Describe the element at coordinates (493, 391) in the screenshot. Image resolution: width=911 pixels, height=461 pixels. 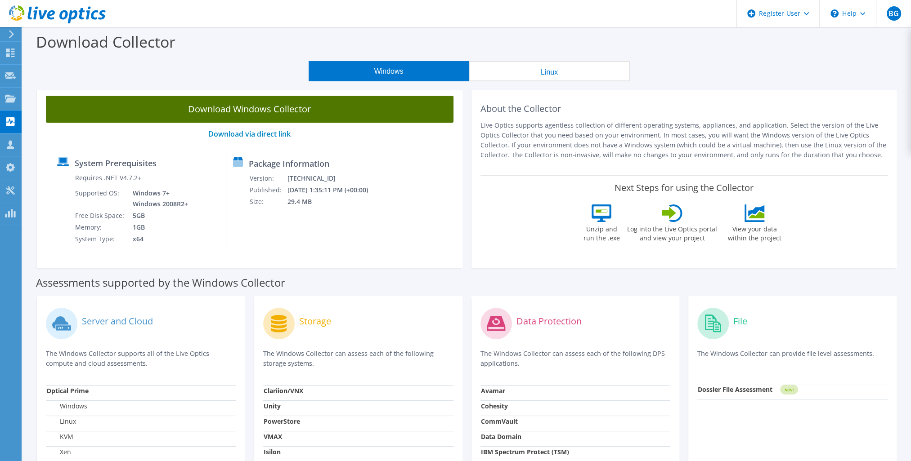
I see `strong: Avamar` at that location.